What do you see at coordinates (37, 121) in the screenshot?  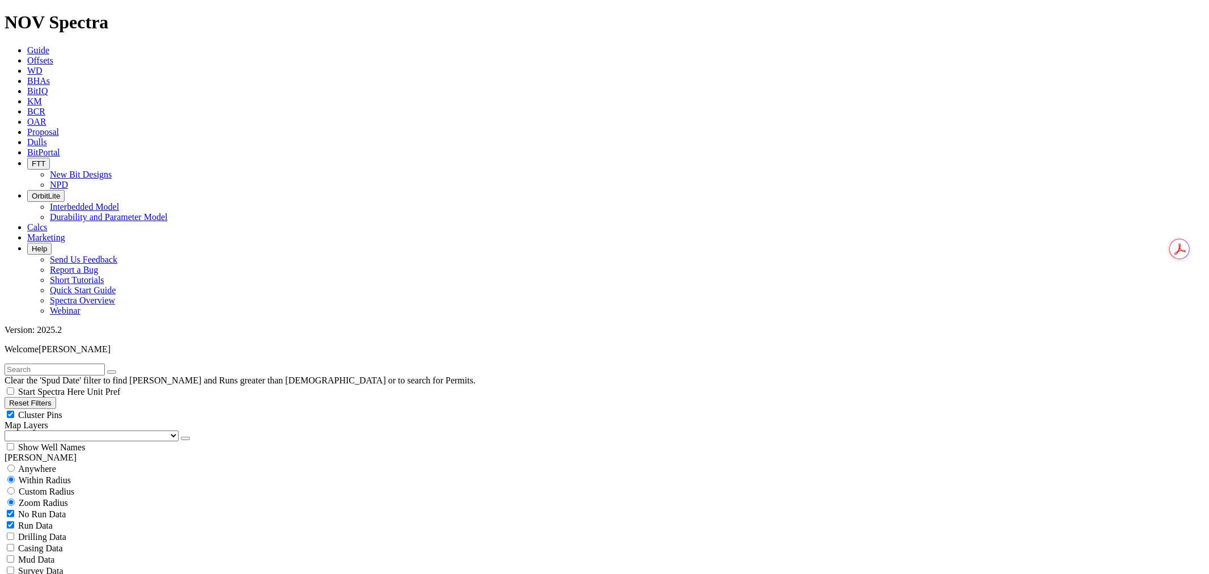 I see `a: OAR` at bounding box center [37, 121].